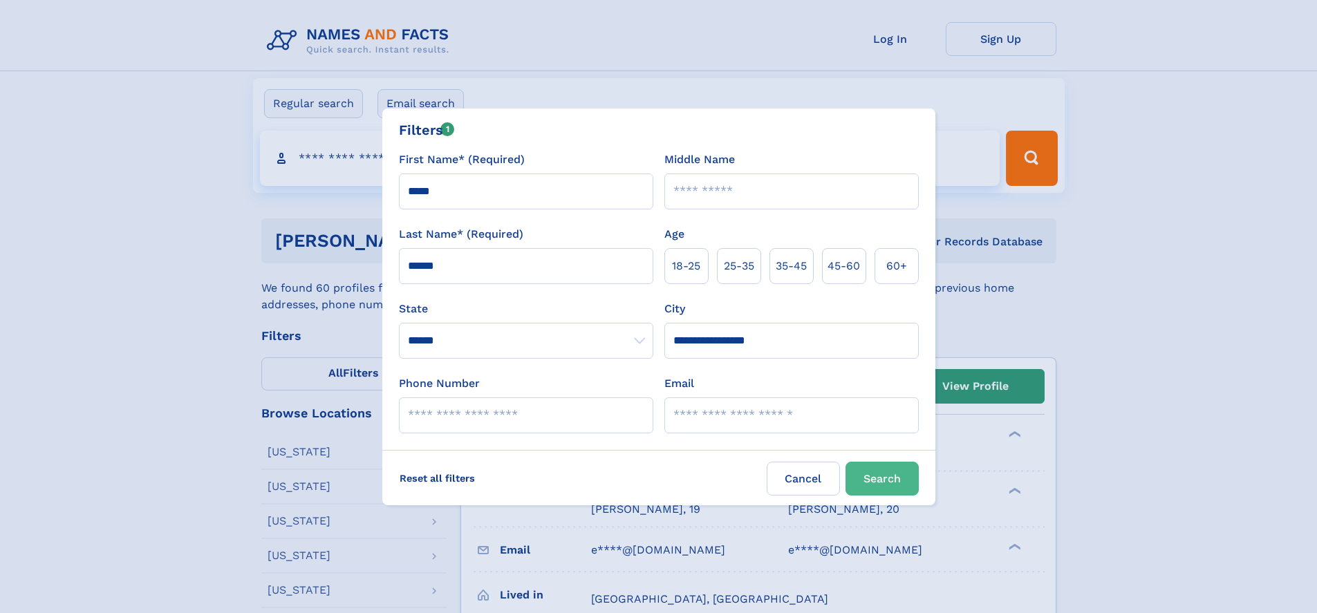  Describe the element at coordinates (674, 234) in the screenshot. I see `label: Age` at that location.